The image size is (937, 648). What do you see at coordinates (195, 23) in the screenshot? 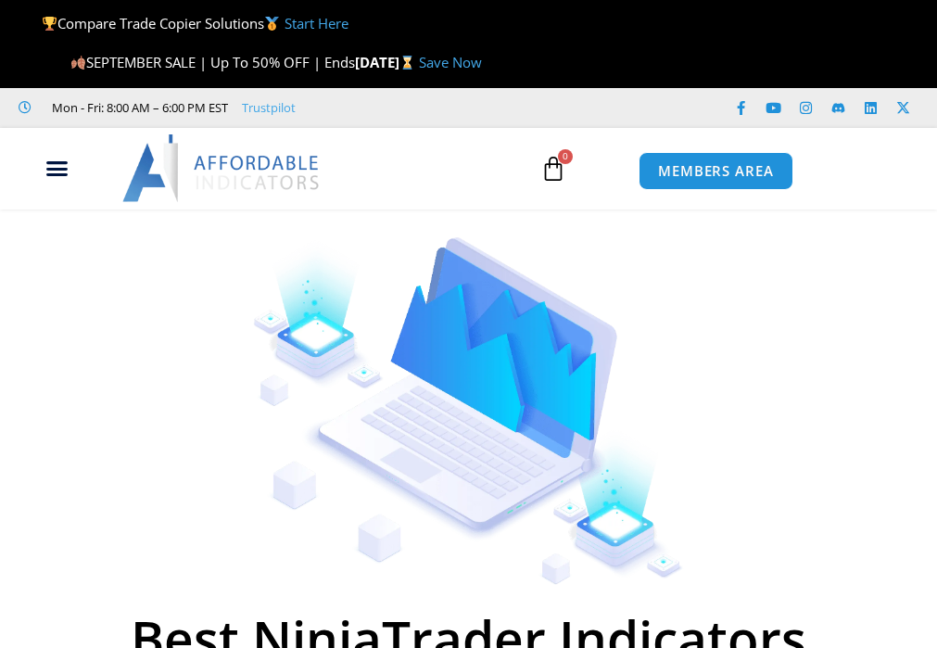
I see `span: Compare Trade Copier Solutions` at bounding box center [195, 23].